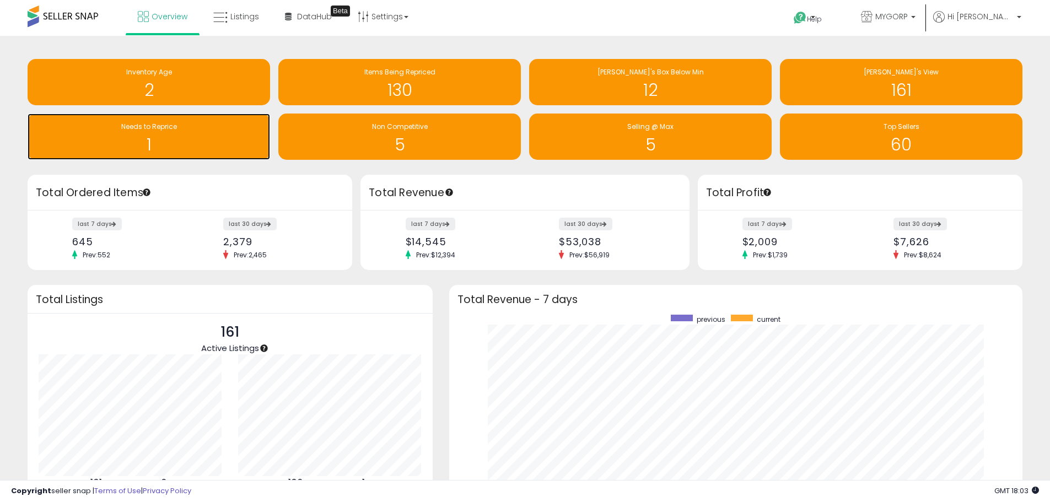 The height and width of the screenshot is (502, 1050). I want to click on a: Inventory Age 2, so click(149, 82).